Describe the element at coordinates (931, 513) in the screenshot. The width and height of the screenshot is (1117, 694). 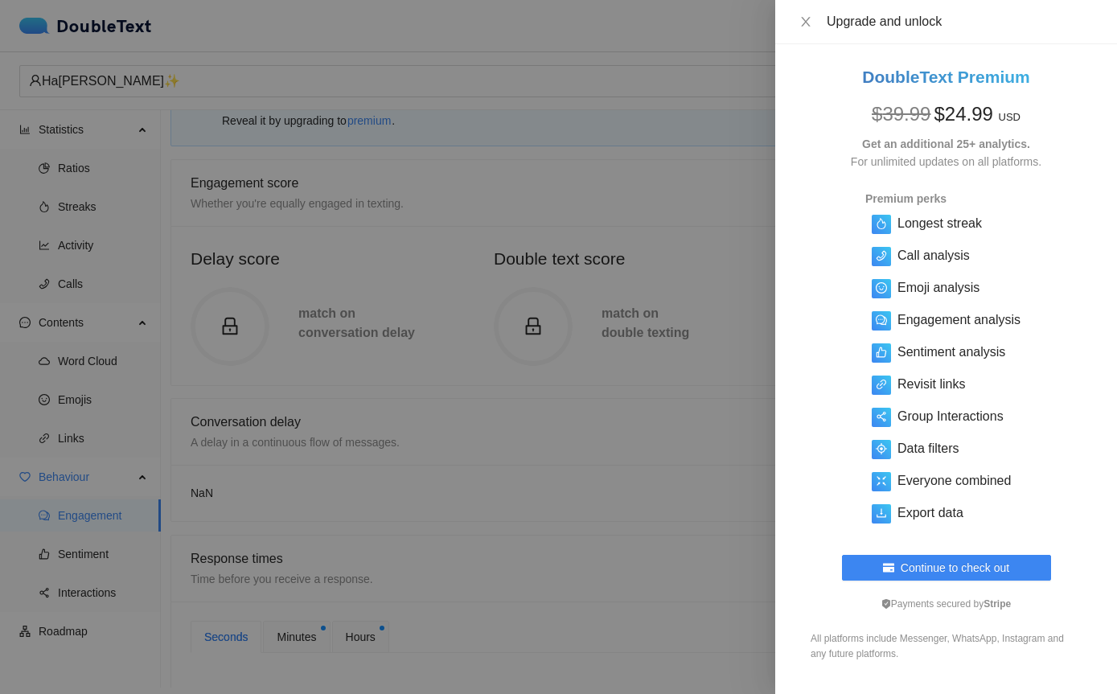
I see `h5: Export data` at that location.